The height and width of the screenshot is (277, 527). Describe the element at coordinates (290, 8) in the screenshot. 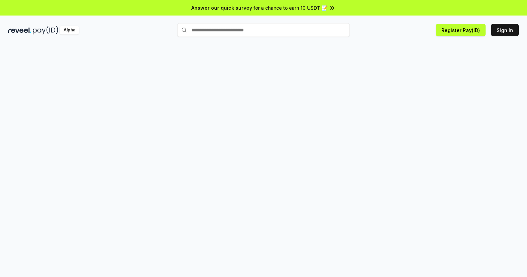

I see `span: for a chance to earn 10 USDT 📝` at that location.